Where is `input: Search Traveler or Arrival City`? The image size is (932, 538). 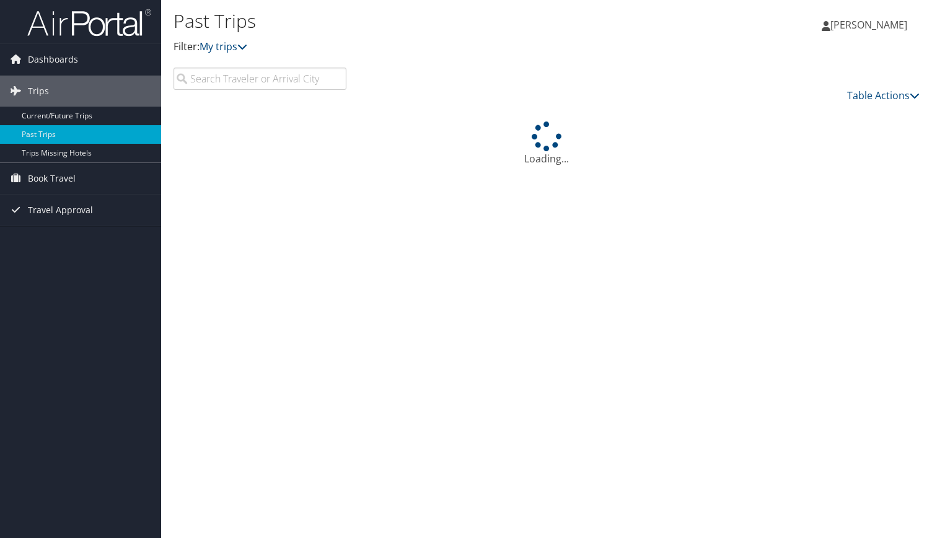 input: Search Traveler or Arrival City is located at coordinates (260, 79).